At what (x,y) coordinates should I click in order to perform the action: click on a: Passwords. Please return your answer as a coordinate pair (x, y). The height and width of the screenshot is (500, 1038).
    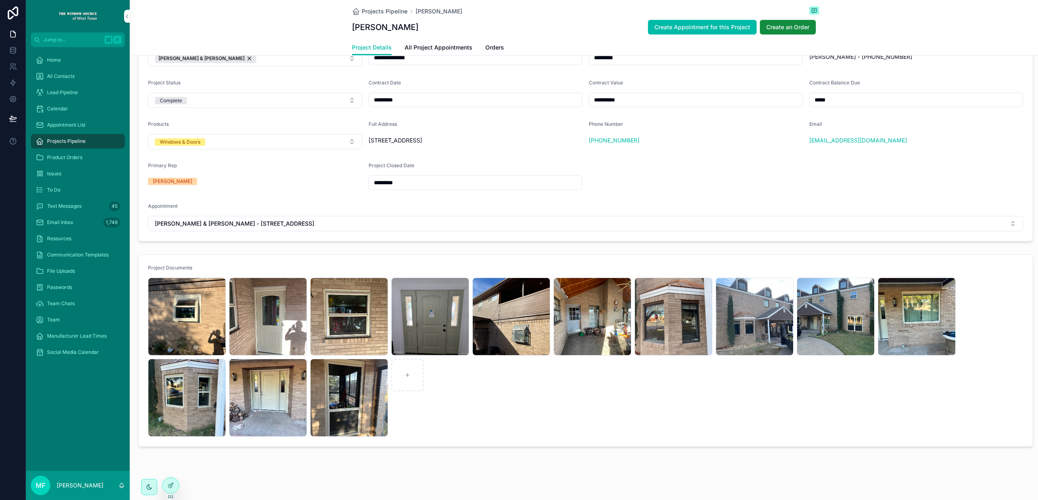
    Looking at the image, I should click on (78, 287).